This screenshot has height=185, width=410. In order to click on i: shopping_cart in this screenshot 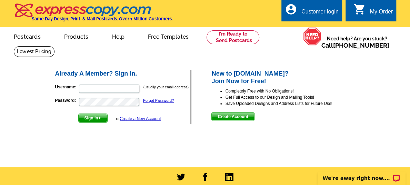, I will do `click(360, 9)`.